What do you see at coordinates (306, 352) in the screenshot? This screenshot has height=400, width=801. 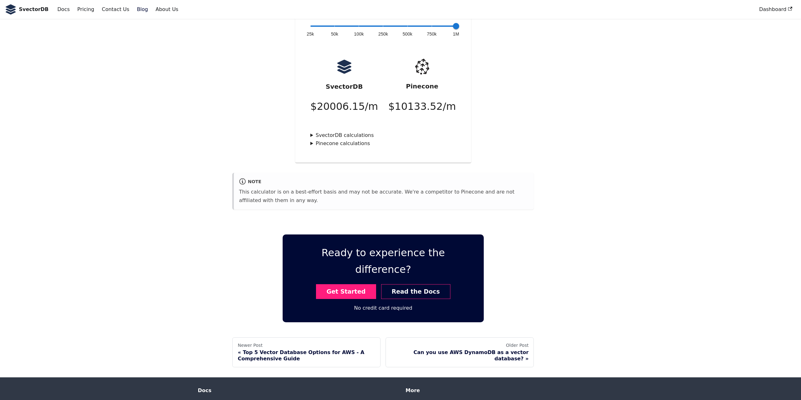 I see `a: Newer PostTop 5 Vector Database Options for AWS - A Comprehensive Guide` at bounding box center [306, 352].